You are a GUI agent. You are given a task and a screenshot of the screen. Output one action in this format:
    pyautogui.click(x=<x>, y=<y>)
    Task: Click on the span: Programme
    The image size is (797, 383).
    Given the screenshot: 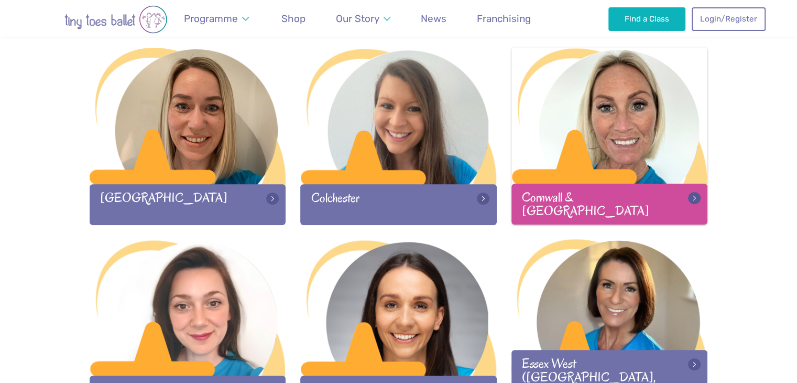 What is the action you would take?
    pyautogui.click(x=211, y=18)
    